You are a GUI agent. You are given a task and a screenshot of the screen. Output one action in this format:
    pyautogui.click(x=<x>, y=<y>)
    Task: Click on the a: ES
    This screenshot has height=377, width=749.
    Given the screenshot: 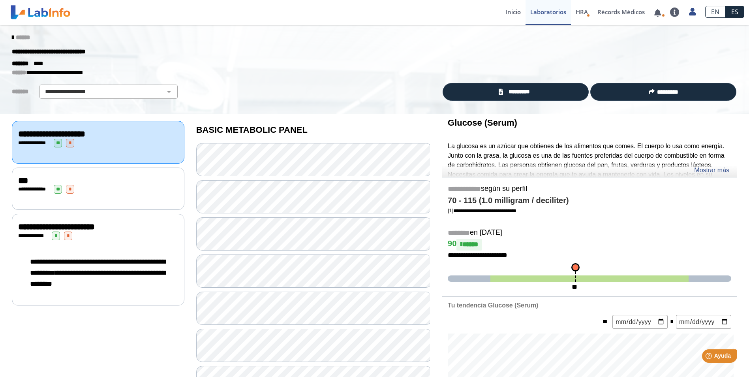 What is the action you would take?
    pyautogui.click(x=735, y=12)
    